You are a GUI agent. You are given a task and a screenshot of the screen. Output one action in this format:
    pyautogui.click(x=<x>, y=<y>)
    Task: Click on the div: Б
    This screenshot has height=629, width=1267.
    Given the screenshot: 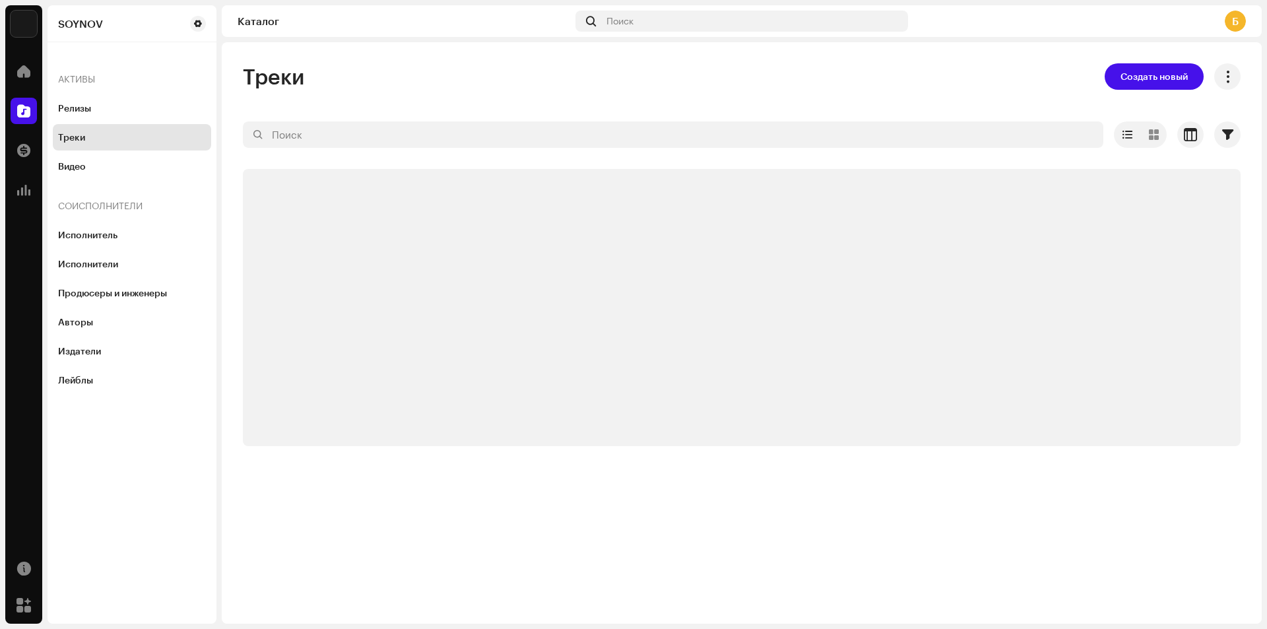 What is the action you would take?
    pyautogui.click(x=1236, y=21)
    